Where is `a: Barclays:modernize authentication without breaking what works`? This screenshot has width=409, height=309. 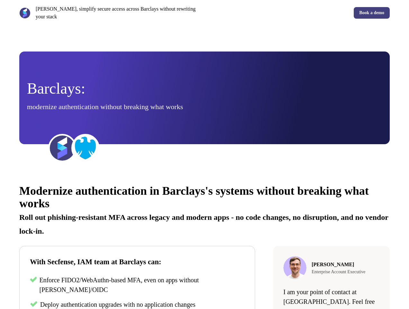 a: Barclays:modernize authentication without breaking what works is located at coordinates (204, 98).